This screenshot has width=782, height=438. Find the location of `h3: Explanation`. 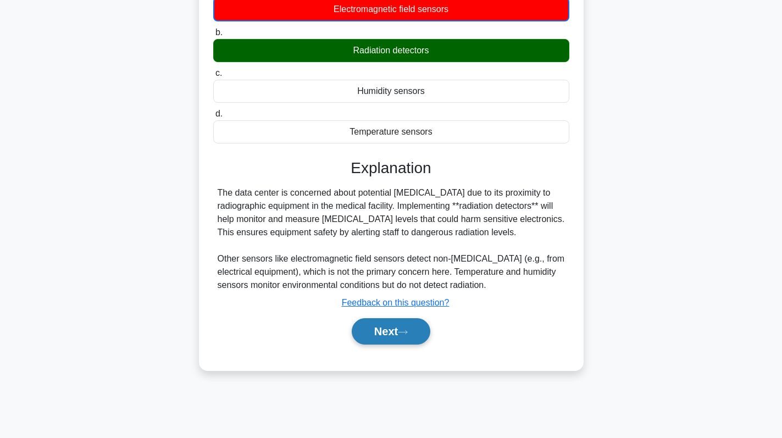

h3: Explanation is located at coordinates (391, 168).